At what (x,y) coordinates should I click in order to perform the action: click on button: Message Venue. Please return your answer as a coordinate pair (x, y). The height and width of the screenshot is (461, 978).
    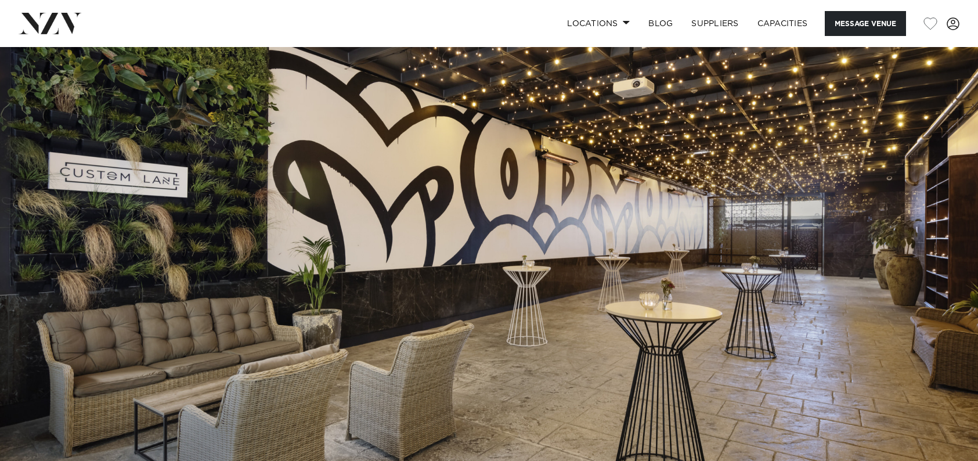
    Looking at the image, I should click on (866, 23).